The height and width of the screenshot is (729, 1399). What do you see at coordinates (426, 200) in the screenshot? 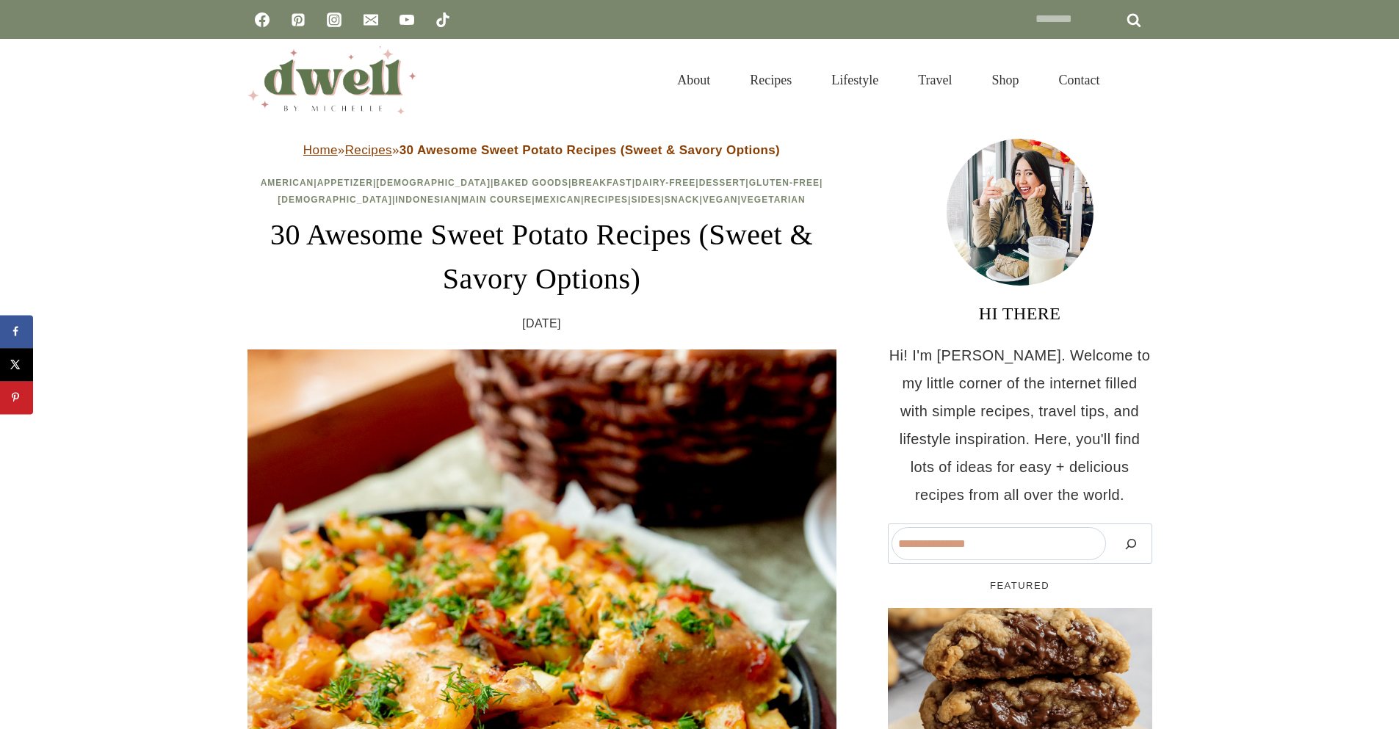
I see `a: Indonesian` at bounding box center [426, 200].